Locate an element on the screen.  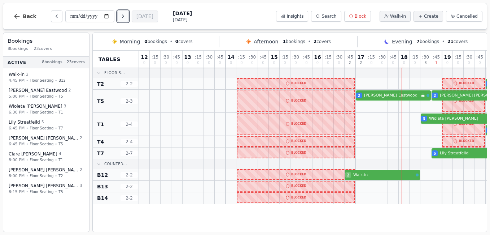
span: Block is located at coordinates (360, 16).